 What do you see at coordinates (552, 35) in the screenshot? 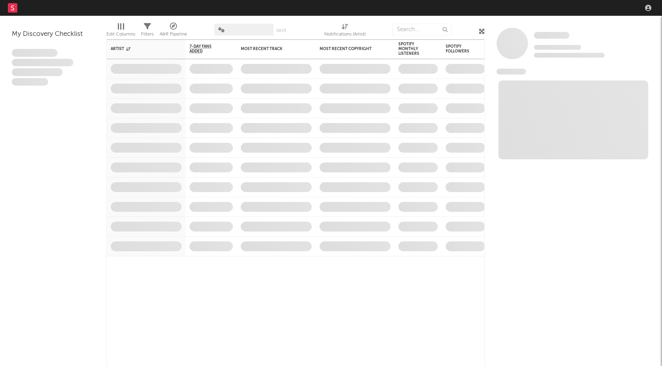
I see `span: Some Artist` at bounding box center [552, 35].